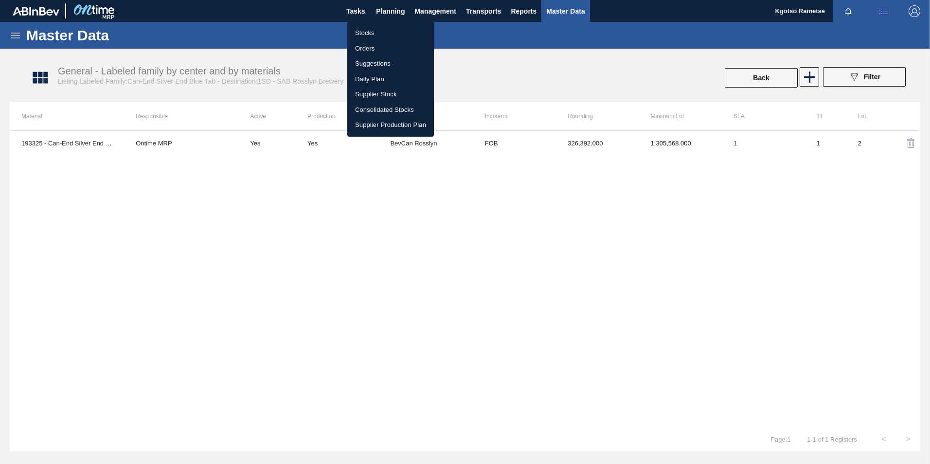 This screenshot has width=930, height=464. What do you see at coordinates (391, 33) in the screenshot?
I see `li: Stocks` at bounding box center [391, 33].